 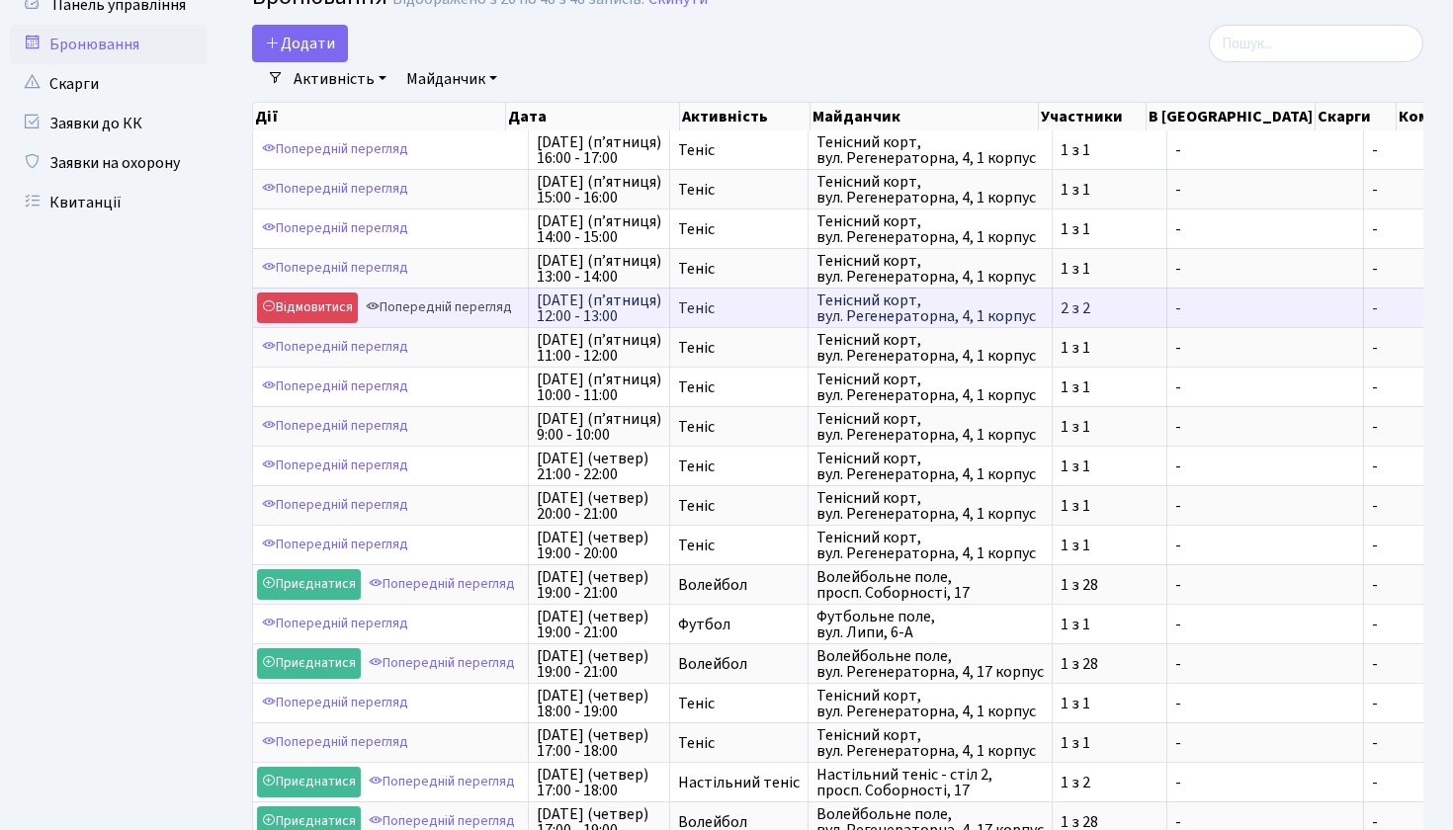 What do you see at coordinates (300, 44) in the screenshot?
I see `button: Додати` at bounding box center [300, 44].